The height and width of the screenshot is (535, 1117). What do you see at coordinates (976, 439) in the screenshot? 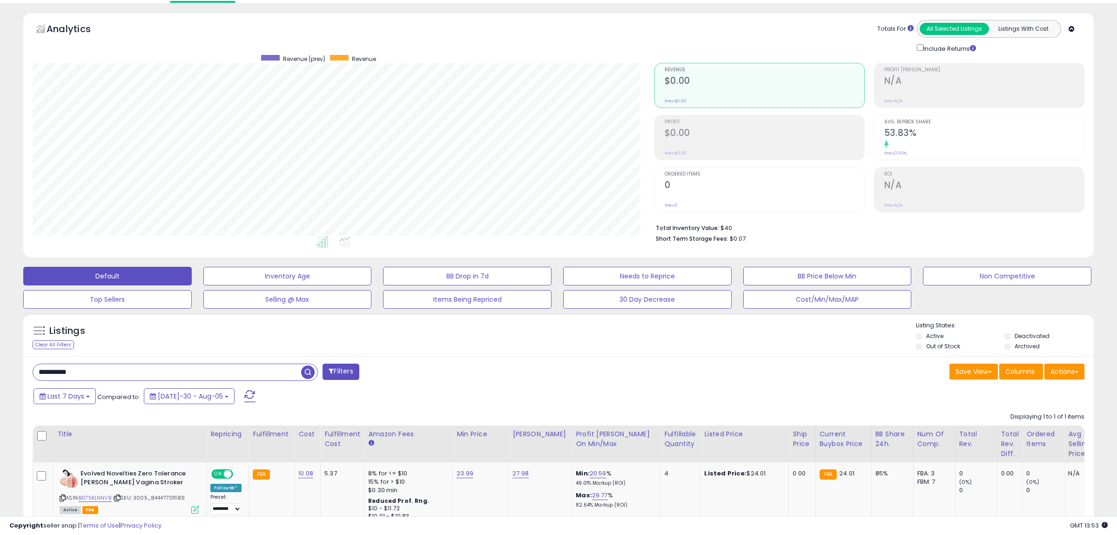
I see `div: Total Rev.` at bounding box center [976, 439].